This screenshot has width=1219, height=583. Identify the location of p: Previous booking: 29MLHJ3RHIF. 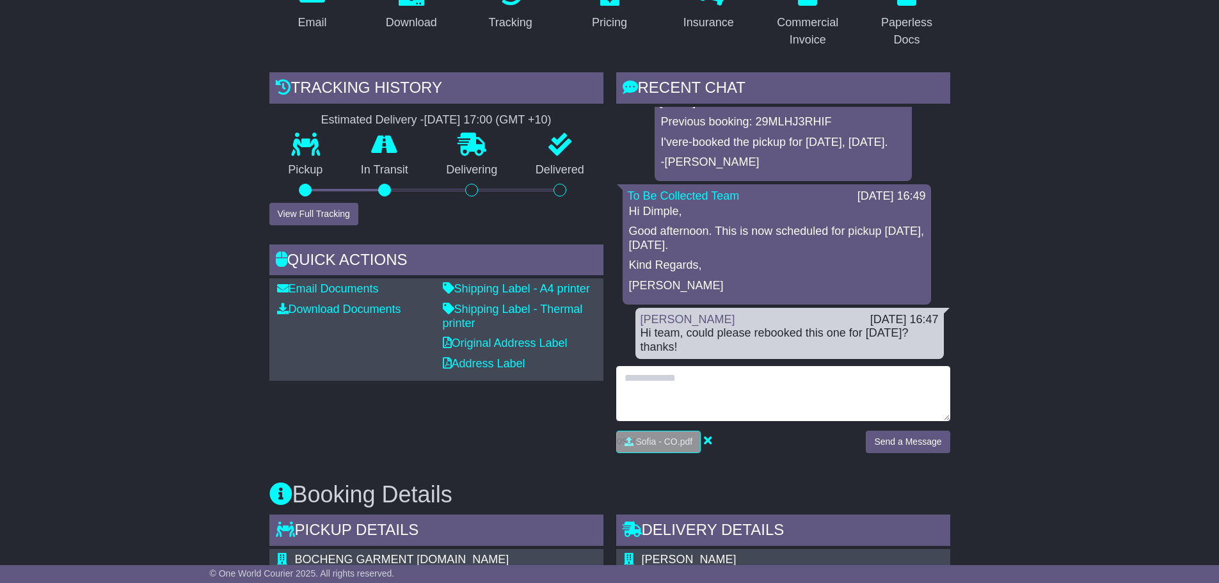
(783, 122).